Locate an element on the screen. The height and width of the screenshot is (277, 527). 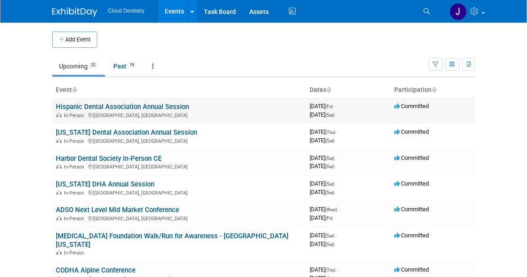
a: Upcoming22 is located at coordinates (78, 66).